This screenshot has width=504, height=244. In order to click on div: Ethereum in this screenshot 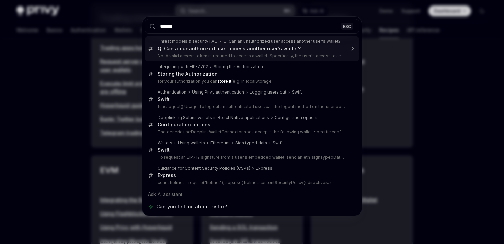, I will do `click(220, 143)`.